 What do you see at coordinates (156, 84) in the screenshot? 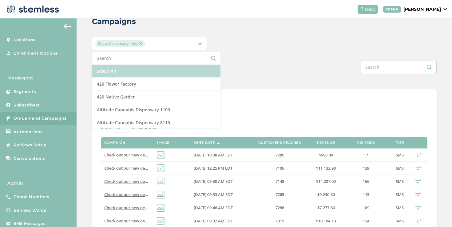
I see `li: 420 Flower Factory` at bounding box center [156, 84].